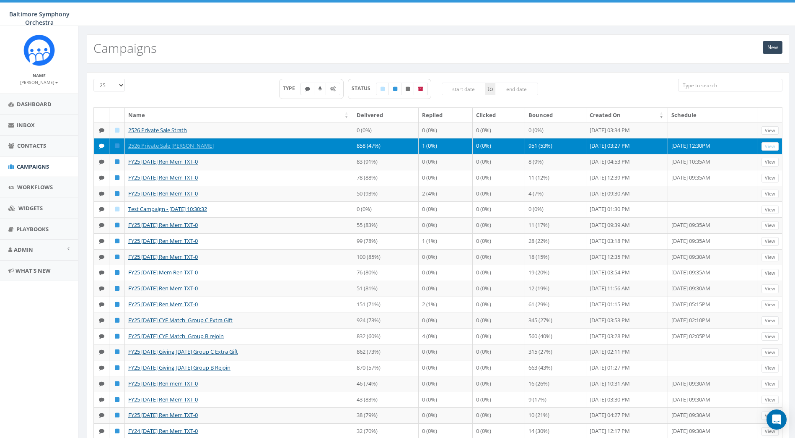 Image resolution: width=795 pixels, height=438 pixels. I want to click on td: 4 (0%), so click(446, 336).